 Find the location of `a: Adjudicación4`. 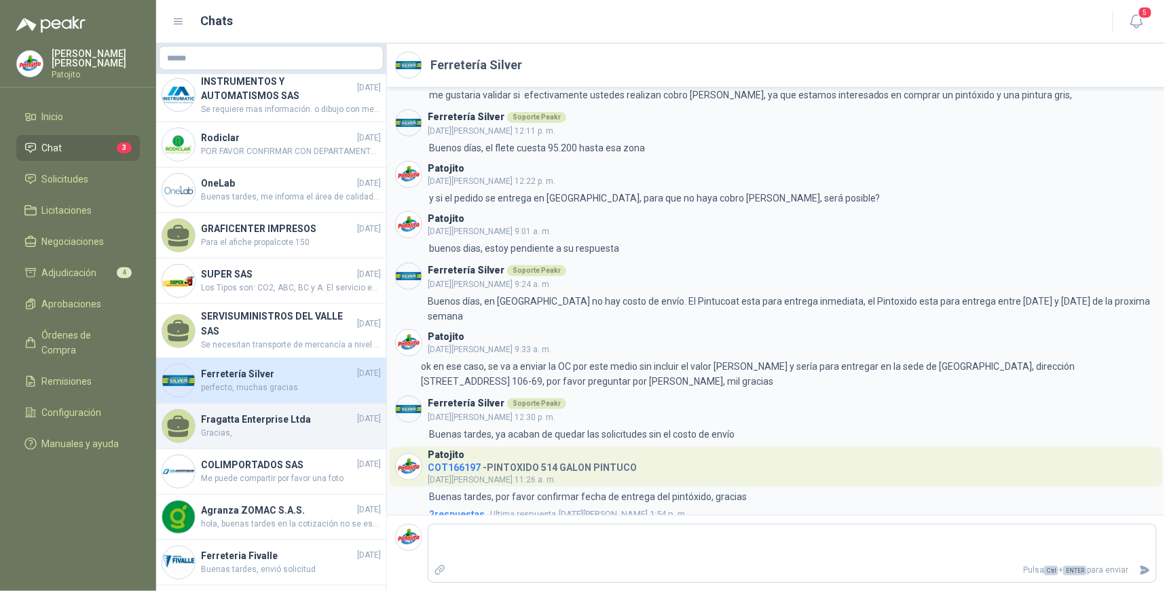

a: Adjudicación4 is located at coordinates (78, 273).